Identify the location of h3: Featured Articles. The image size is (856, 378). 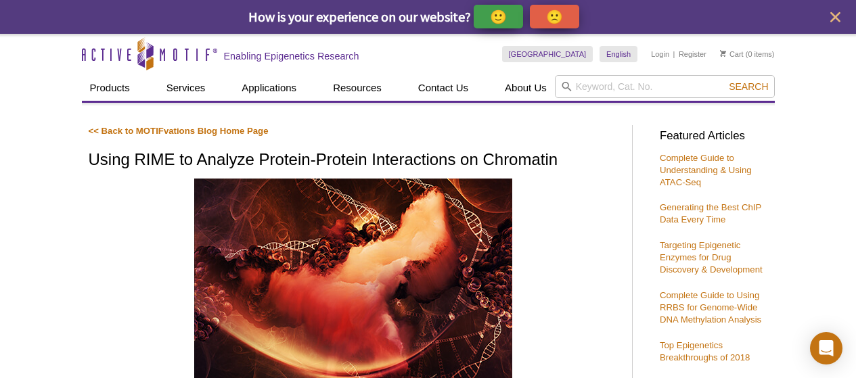
(714, 136).